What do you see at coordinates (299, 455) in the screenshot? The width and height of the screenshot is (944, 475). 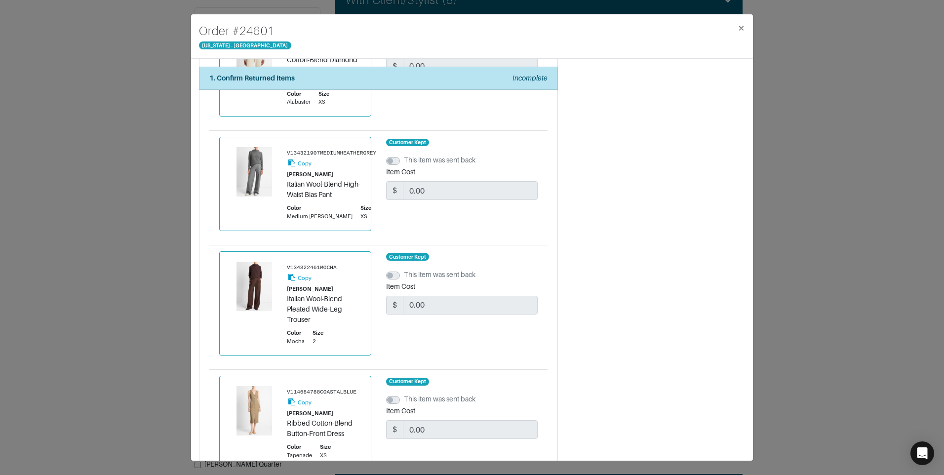 I see `div: Tapenade` at bounding box center [299, 455].